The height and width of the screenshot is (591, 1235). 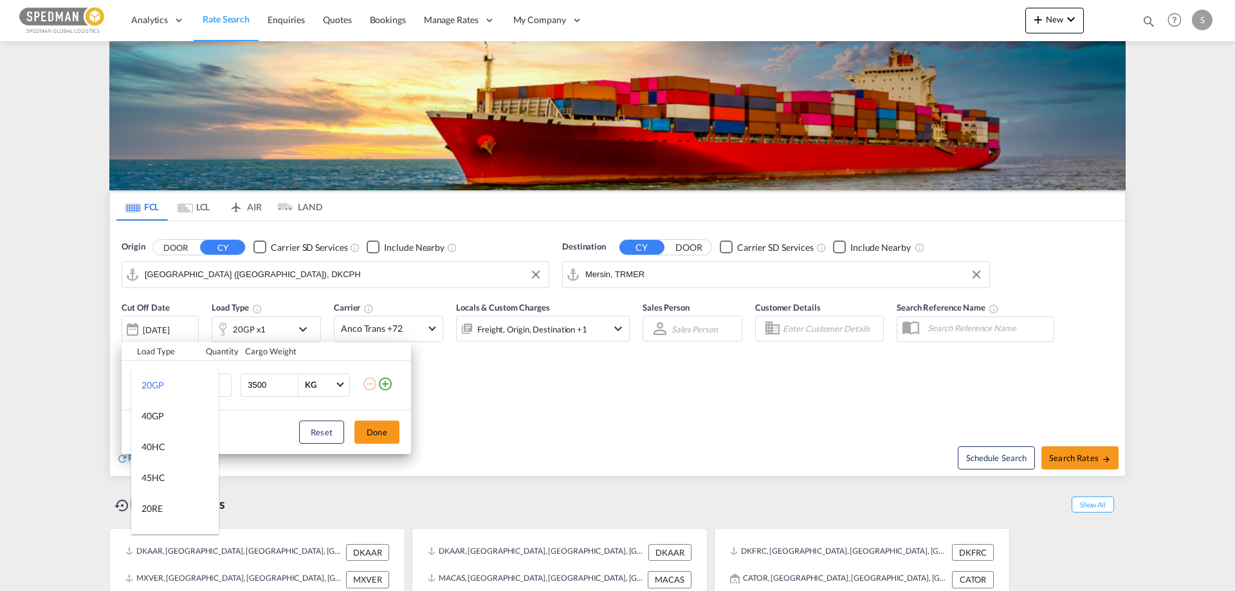 What do you see at coordinates (152, 509) in the screenshot?
I see `div: 20RE` at bounding box center [152, 509].